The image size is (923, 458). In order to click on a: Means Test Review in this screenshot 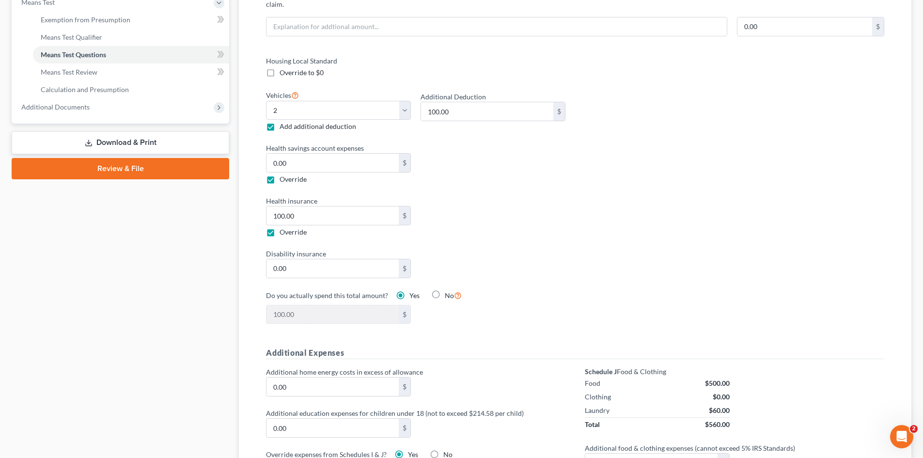, I will do `click(131, 72)`.